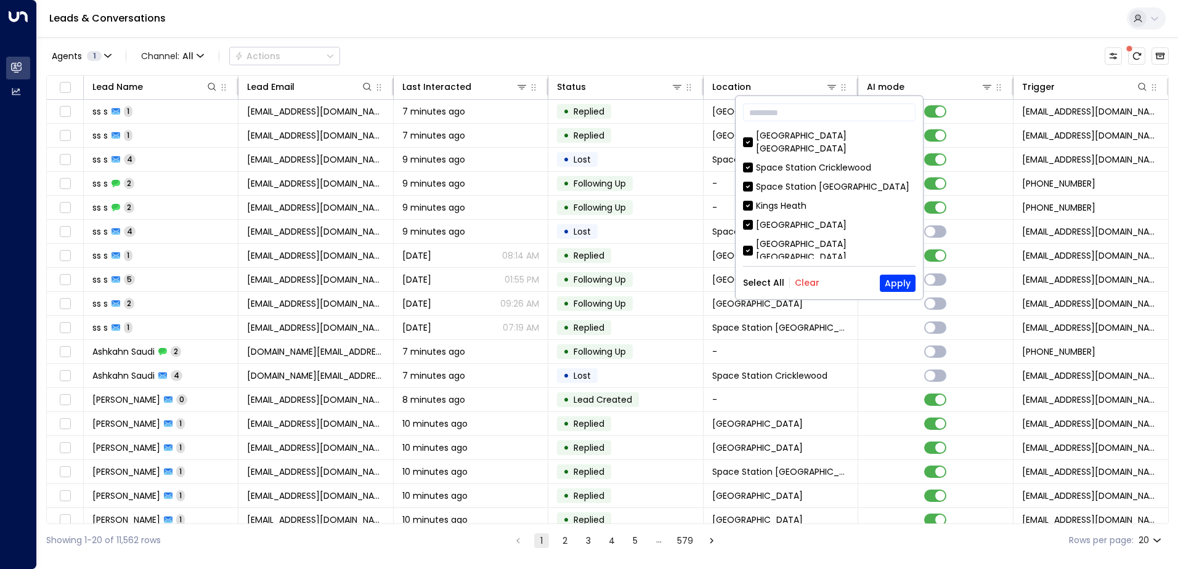 This screenshot has height=569, width=1178. What do you see at coordinates (173, 56) in the screenshot?
I see `button: Channel:All` at bounding box center [173, 56].